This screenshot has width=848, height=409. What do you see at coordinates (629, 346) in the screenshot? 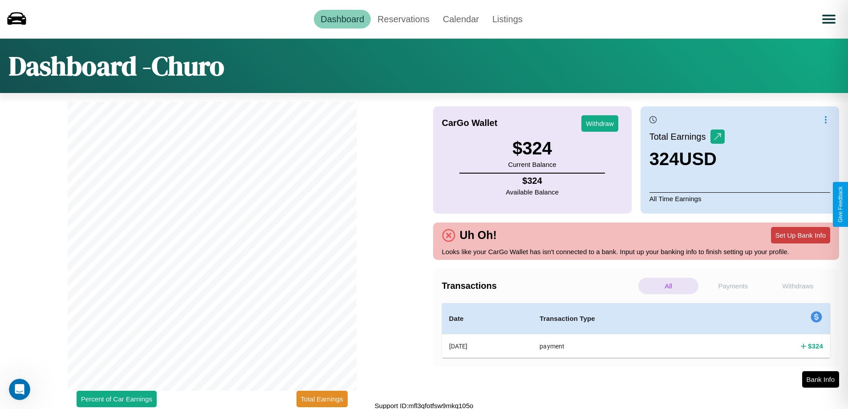
I see `th: payment` at bounding box center [629, 346].